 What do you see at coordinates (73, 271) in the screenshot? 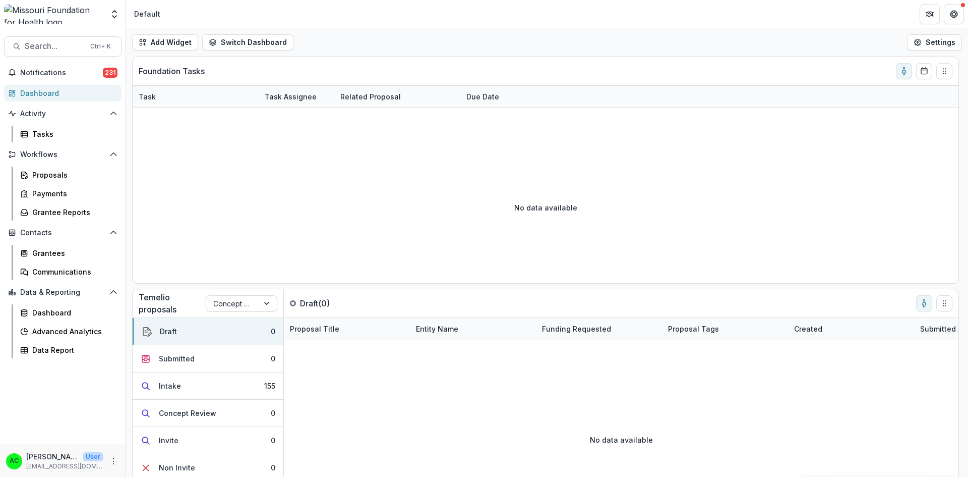
I see `div: Communications` at bounding box center [73, 271].